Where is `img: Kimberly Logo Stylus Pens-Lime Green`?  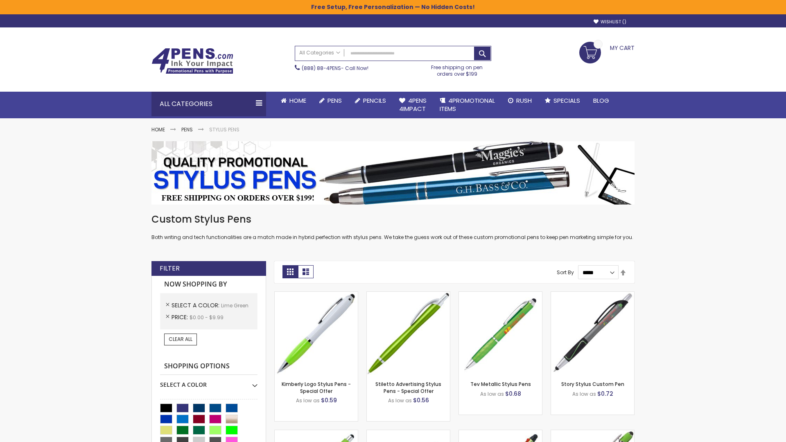 img: Kimberly Logo Stylus Pens-Lime Green is located at coordinates (316, 333).